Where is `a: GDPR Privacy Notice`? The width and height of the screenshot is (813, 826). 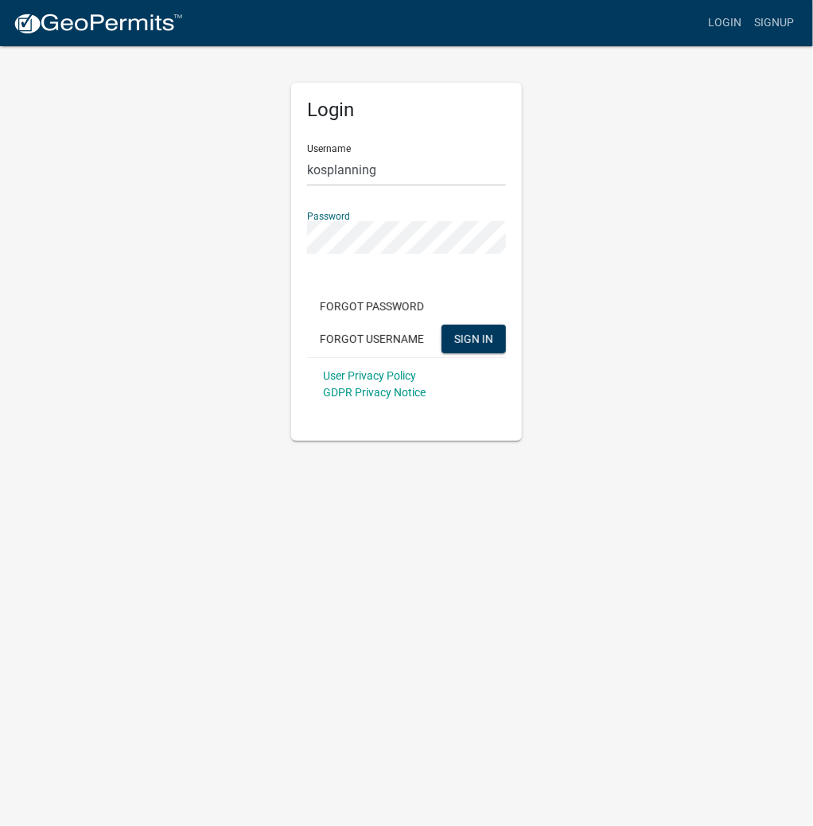
a: GDPR Privacy Notice is located at coordinates (374, 392).